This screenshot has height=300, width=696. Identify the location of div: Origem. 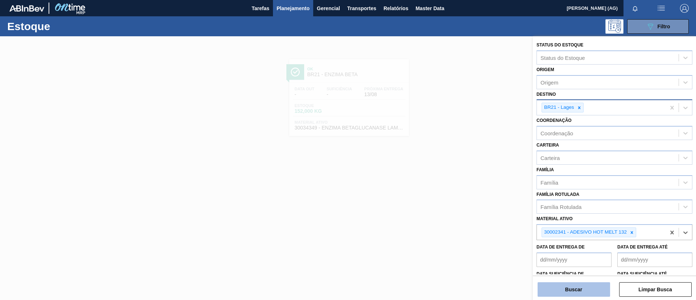
(549, 82).